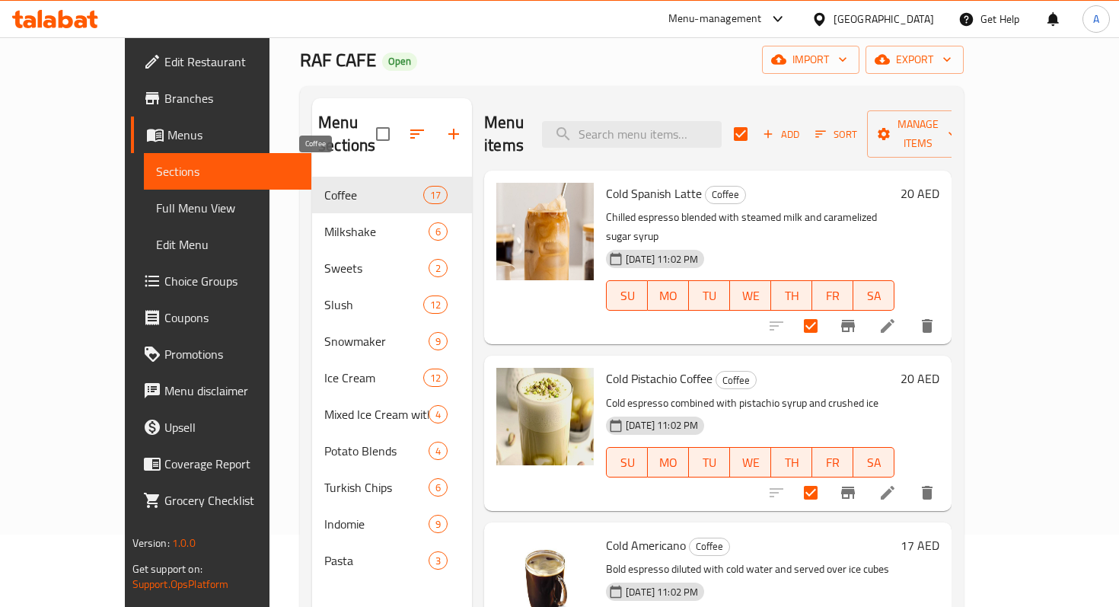 The width and height of the screenshot is (1119, 607). What do you see at coordinates (781, 134) in the screenshot?
I see `button: Add` at bounding box center [781, 134].